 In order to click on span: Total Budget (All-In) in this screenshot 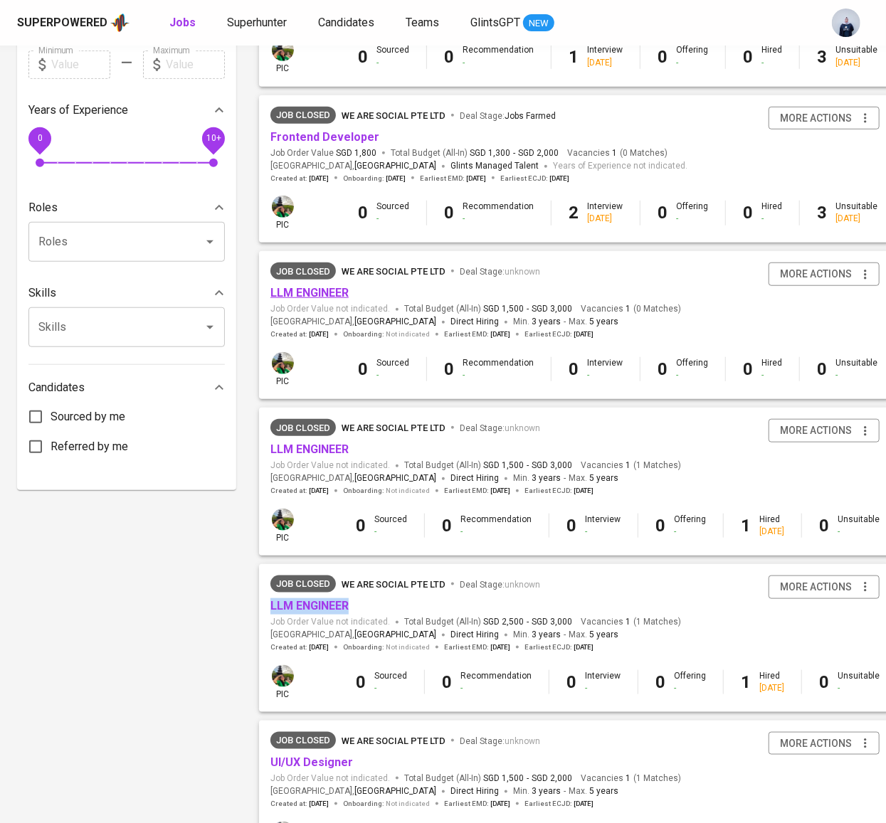, I will do `click(474, 153)`.